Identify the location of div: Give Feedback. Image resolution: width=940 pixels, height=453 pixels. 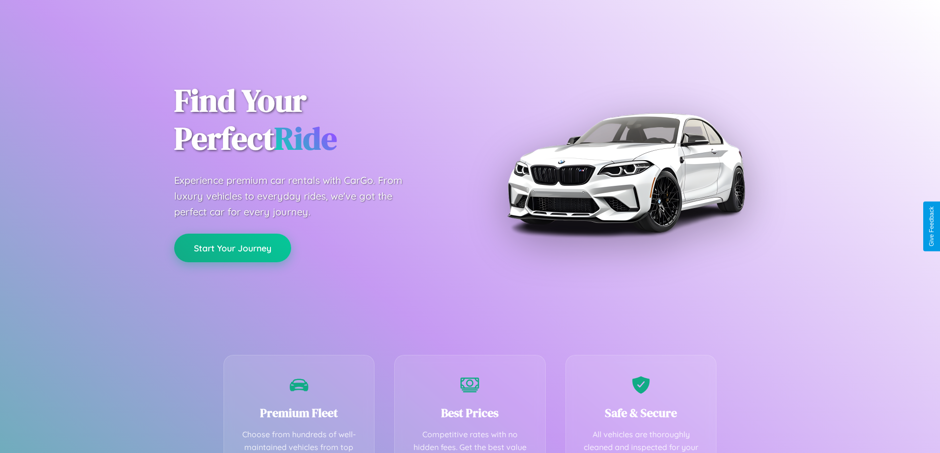
(931, 226).